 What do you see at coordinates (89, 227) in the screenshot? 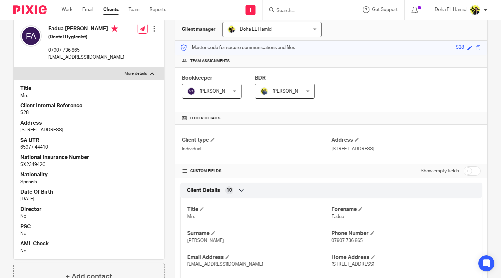
I see `h4: PSC` at bounding box center [89, 227].